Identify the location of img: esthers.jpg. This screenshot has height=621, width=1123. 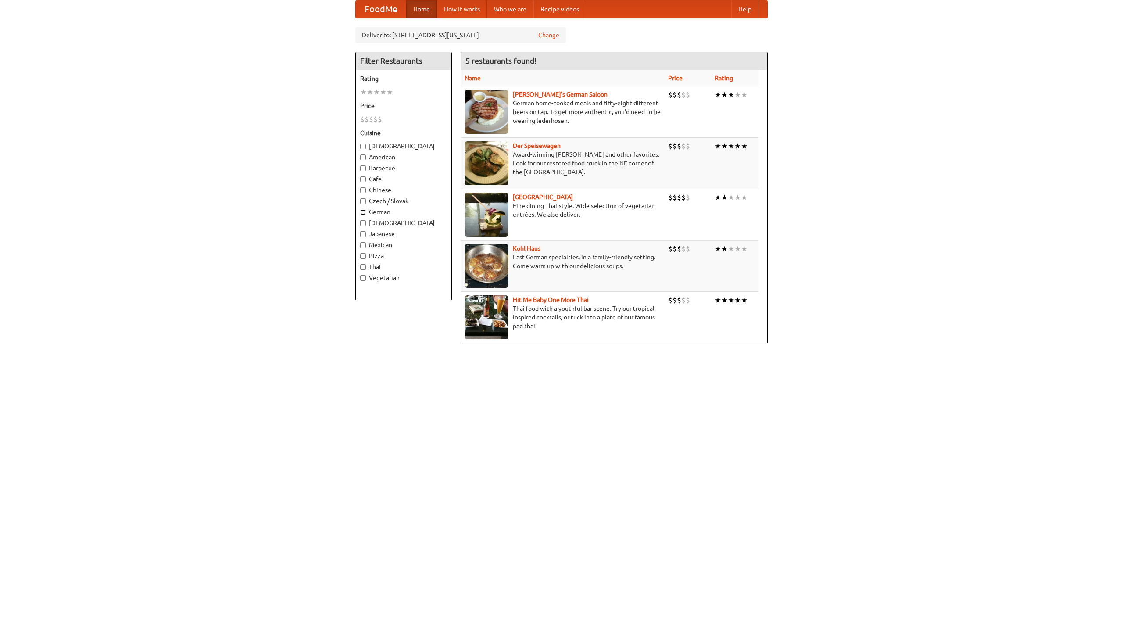
(486, 112).